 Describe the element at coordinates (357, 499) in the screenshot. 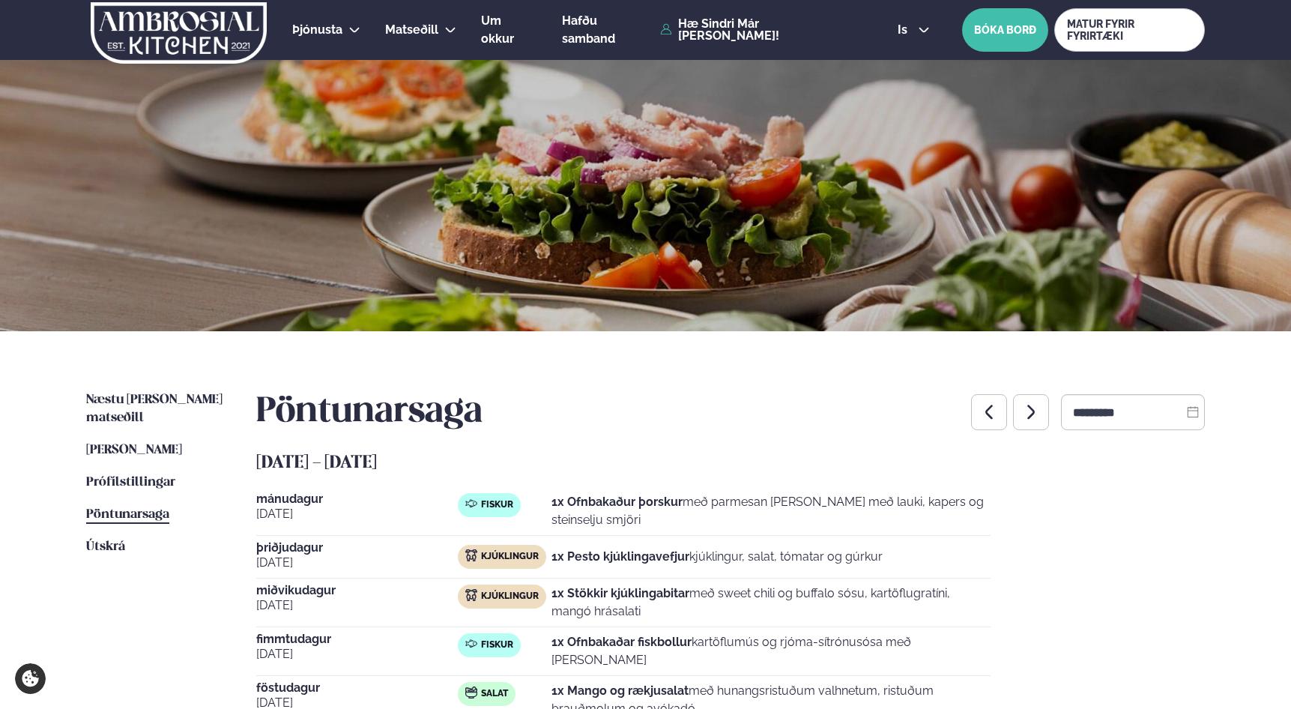

I see `span: mánudagur` at that location.